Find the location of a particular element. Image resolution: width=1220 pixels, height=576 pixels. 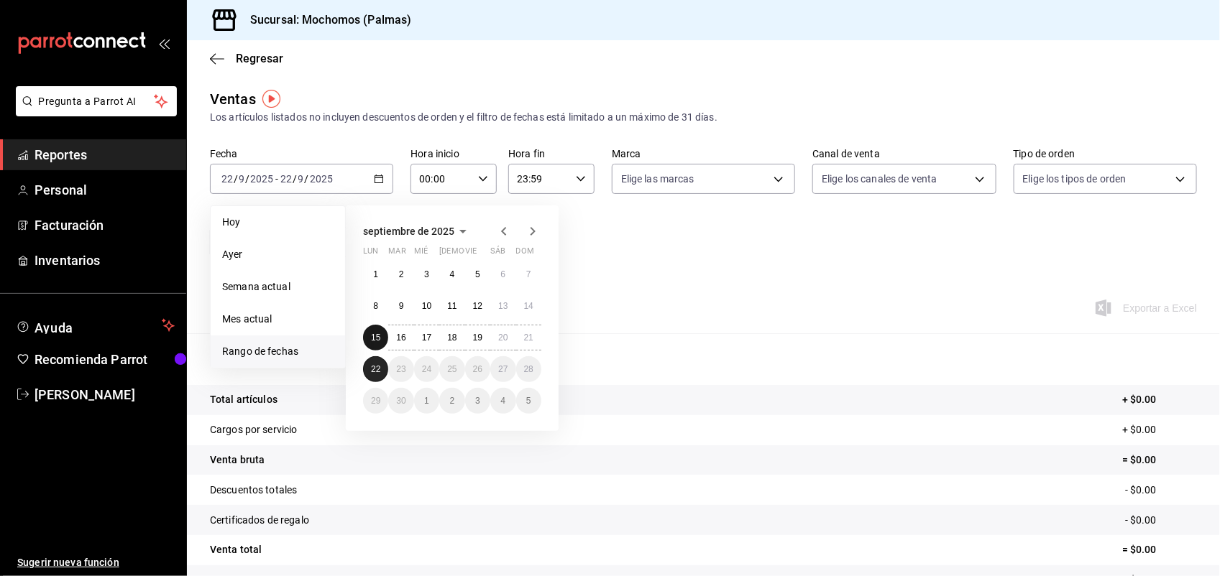

abbr: 16 de septiembre de 2025 is located at coordinates (400, 338).